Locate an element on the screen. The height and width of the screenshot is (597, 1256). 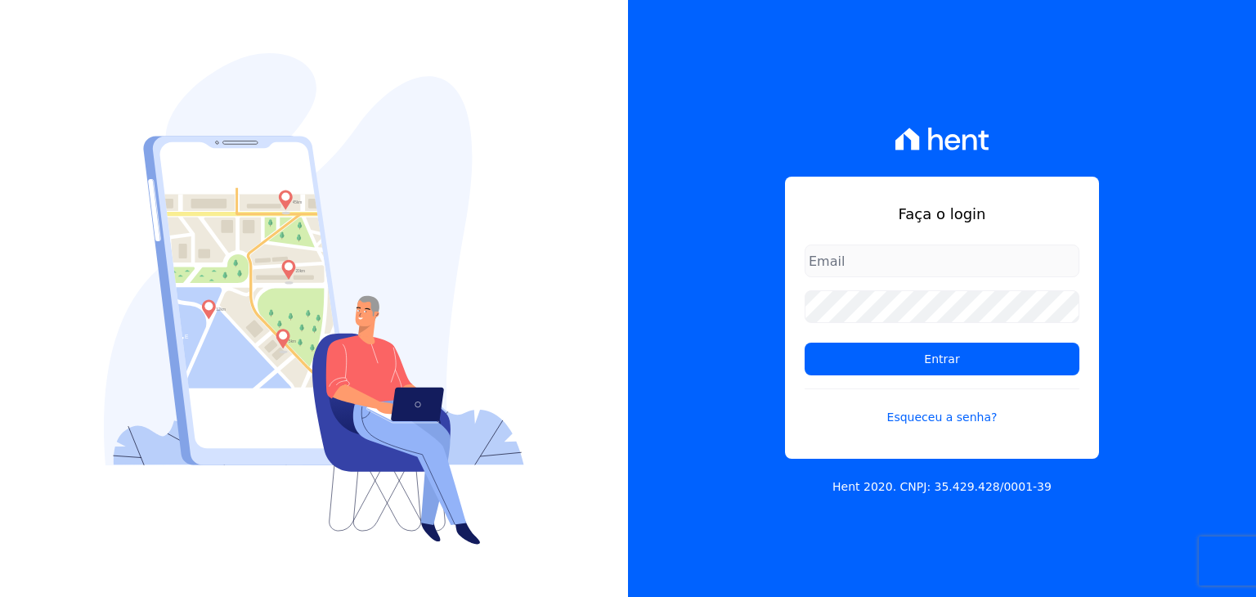
h1: Faça o login is located at coordinates (942, 213).